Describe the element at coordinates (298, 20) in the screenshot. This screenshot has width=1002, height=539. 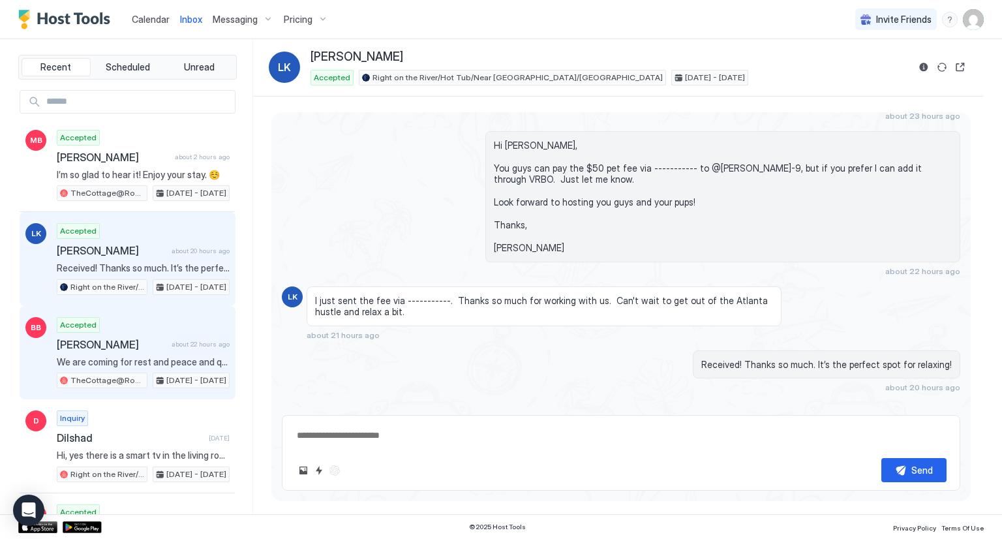
I see `span: Pricing` at that location.